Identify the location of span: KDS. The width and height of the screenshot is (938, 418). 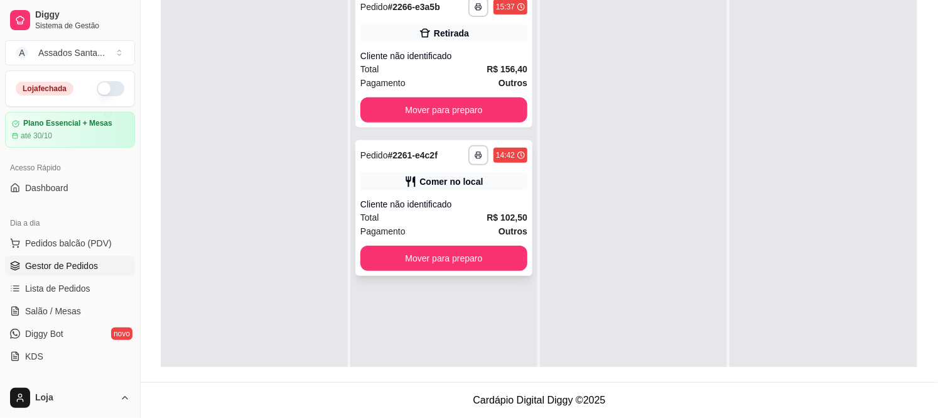
(34, 356).